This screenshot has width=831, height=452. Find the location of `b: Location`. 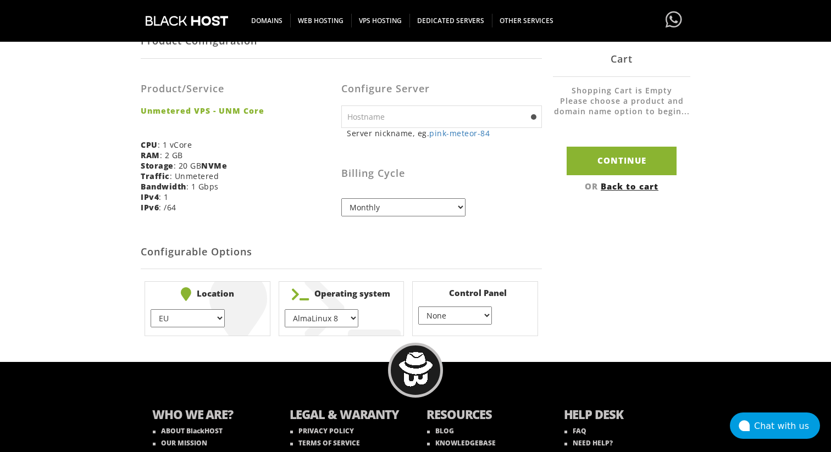

b: Location is located at coordinates (207, 294).